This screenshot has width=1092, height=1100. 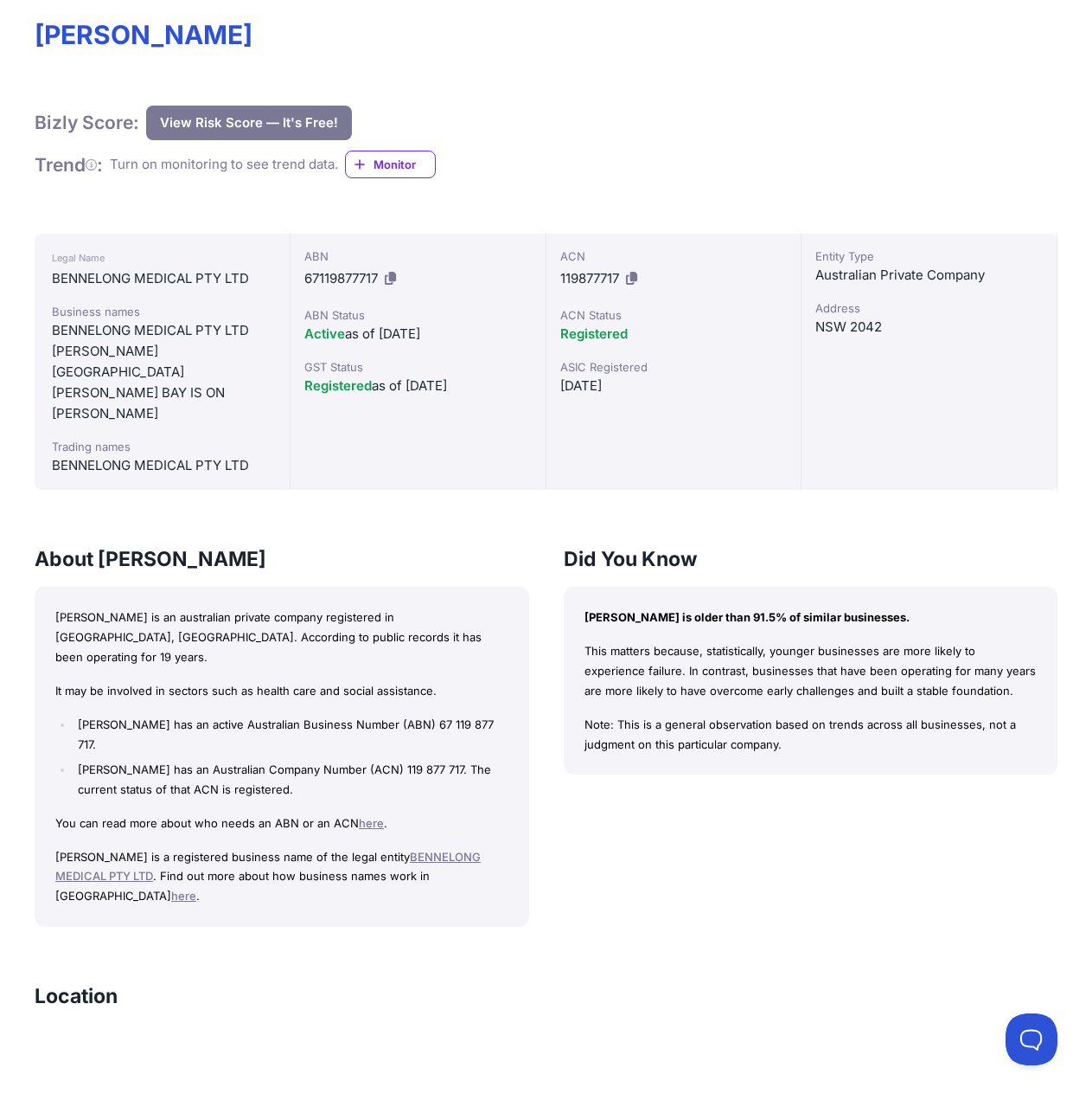 What do you see at coordinates (929, 327) in the screenshot?
I see `div: NSW 2042` at bounding box center [929, 327].